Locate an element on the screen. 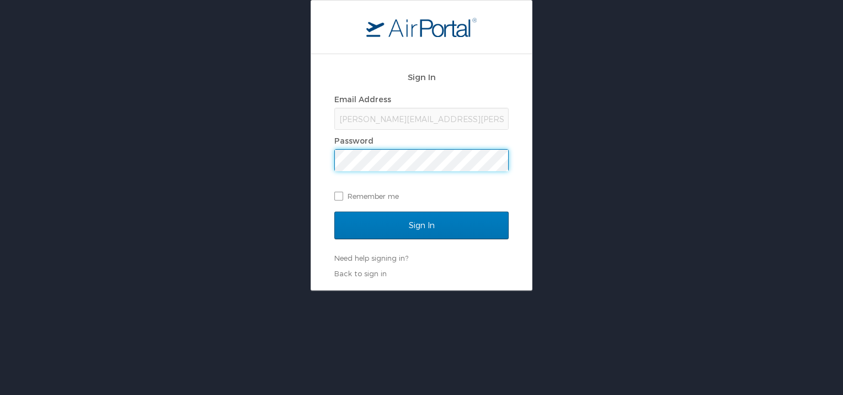  h2: Sign In is located at coordinates (422, 77).